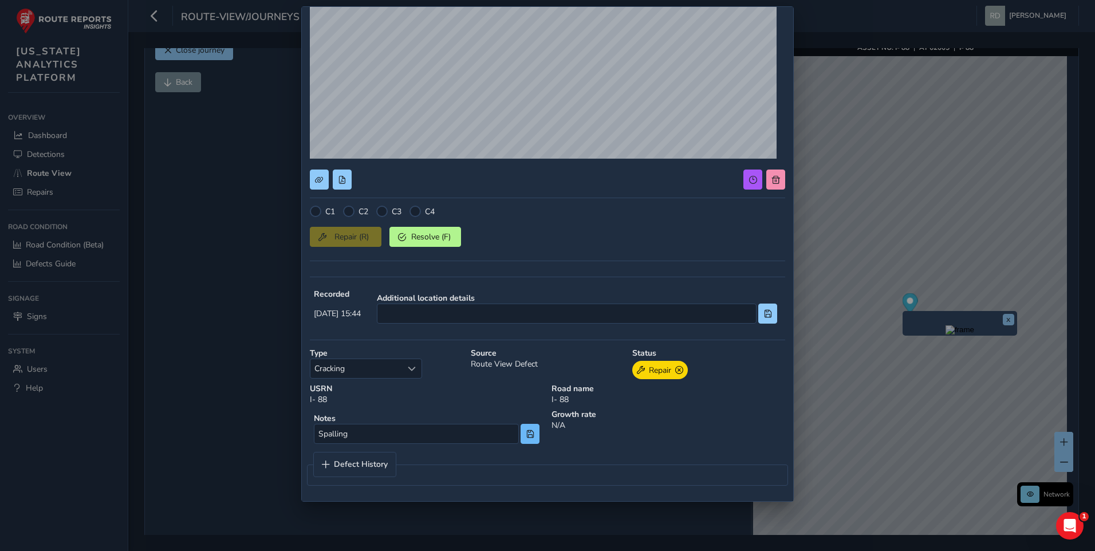 The width and height of the screenshot is (1095, 551). What do you see at coordinates (708, 353) in the screenshot?
I see `strong: Status` at bounding box center [708, 353].